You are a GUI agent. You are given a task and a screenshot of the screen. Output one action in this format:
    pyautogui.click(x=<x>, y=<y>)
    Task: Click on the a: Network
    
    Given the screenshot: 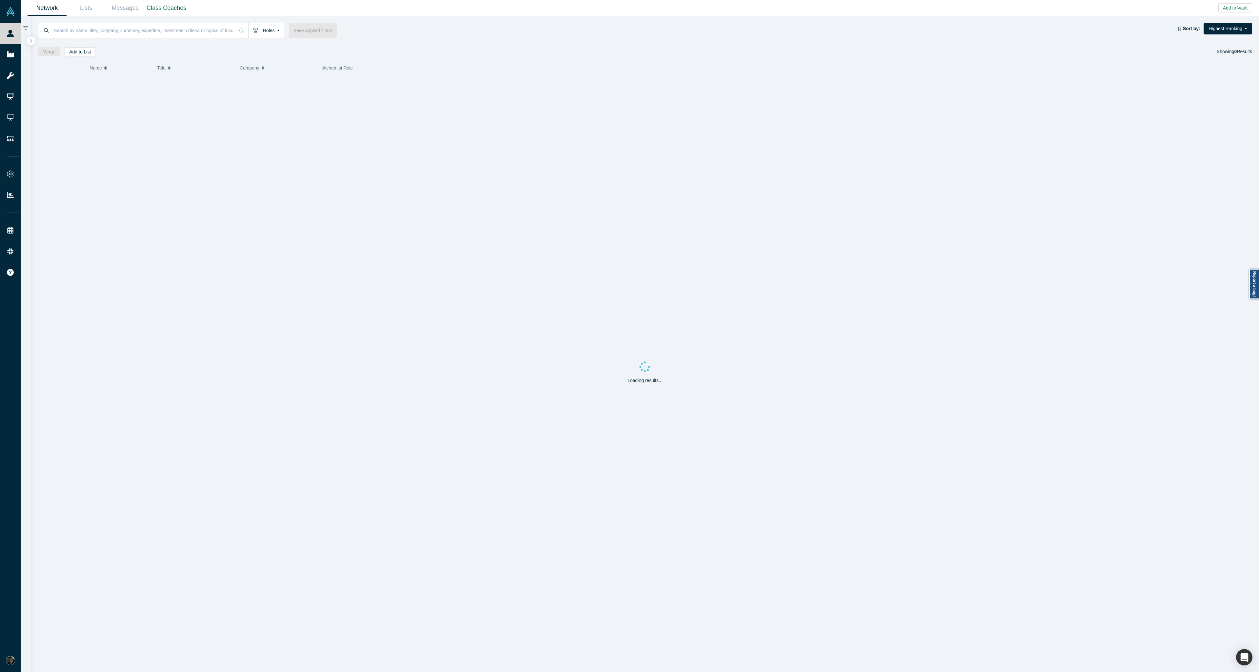 What is the action you would take?
    pyautogui.click(x=47, y=8)
    